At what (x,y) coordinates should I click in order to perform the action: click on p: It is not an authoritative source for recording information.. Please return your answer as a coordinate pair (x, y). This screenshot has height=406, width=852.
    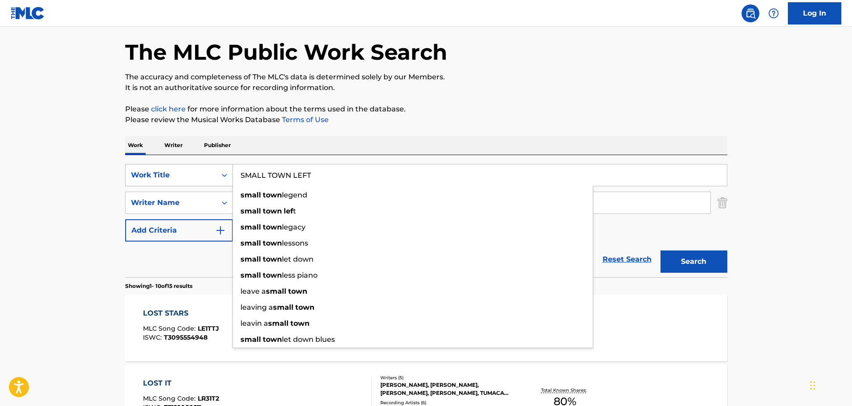
    Looking at the image, I should click on (426, 88).